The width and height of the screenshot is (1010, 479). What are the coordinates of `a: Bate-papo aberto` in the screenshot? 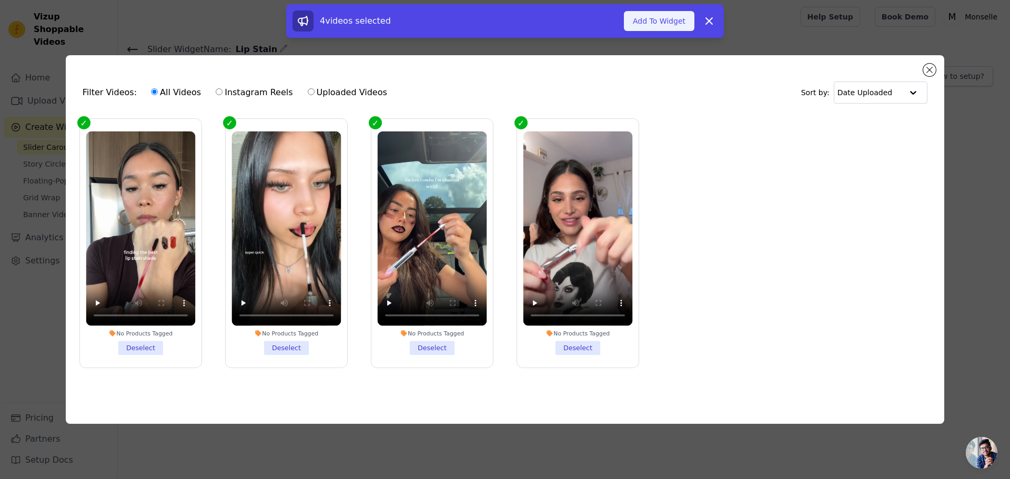 It's located at (982, 453).